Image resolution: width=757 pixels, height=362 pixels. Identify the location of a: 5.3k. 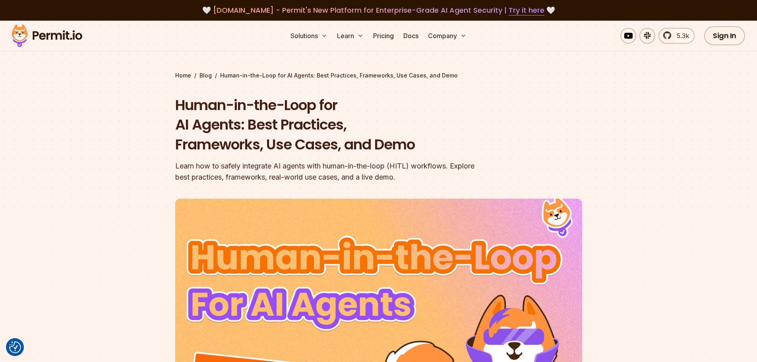
(676, 36).